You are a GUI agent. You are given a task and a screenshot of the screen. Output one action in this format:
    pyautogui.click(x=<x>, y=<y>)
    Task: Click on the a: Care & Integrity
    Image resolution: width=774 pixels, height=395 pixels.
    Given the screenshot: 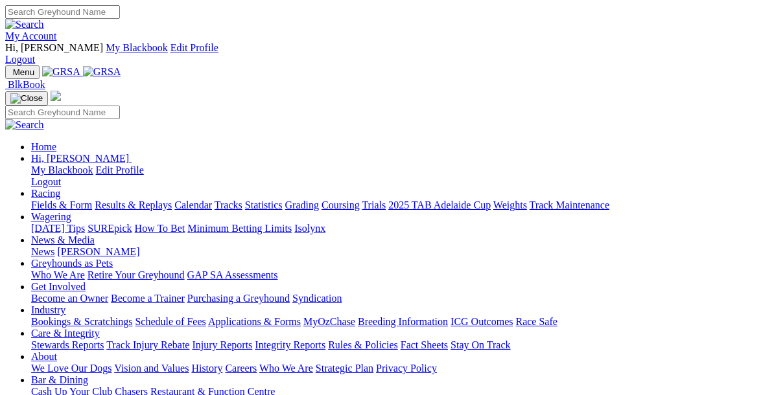 What is the action you would take?
    pyautogui.click(x=65, y=333)
    